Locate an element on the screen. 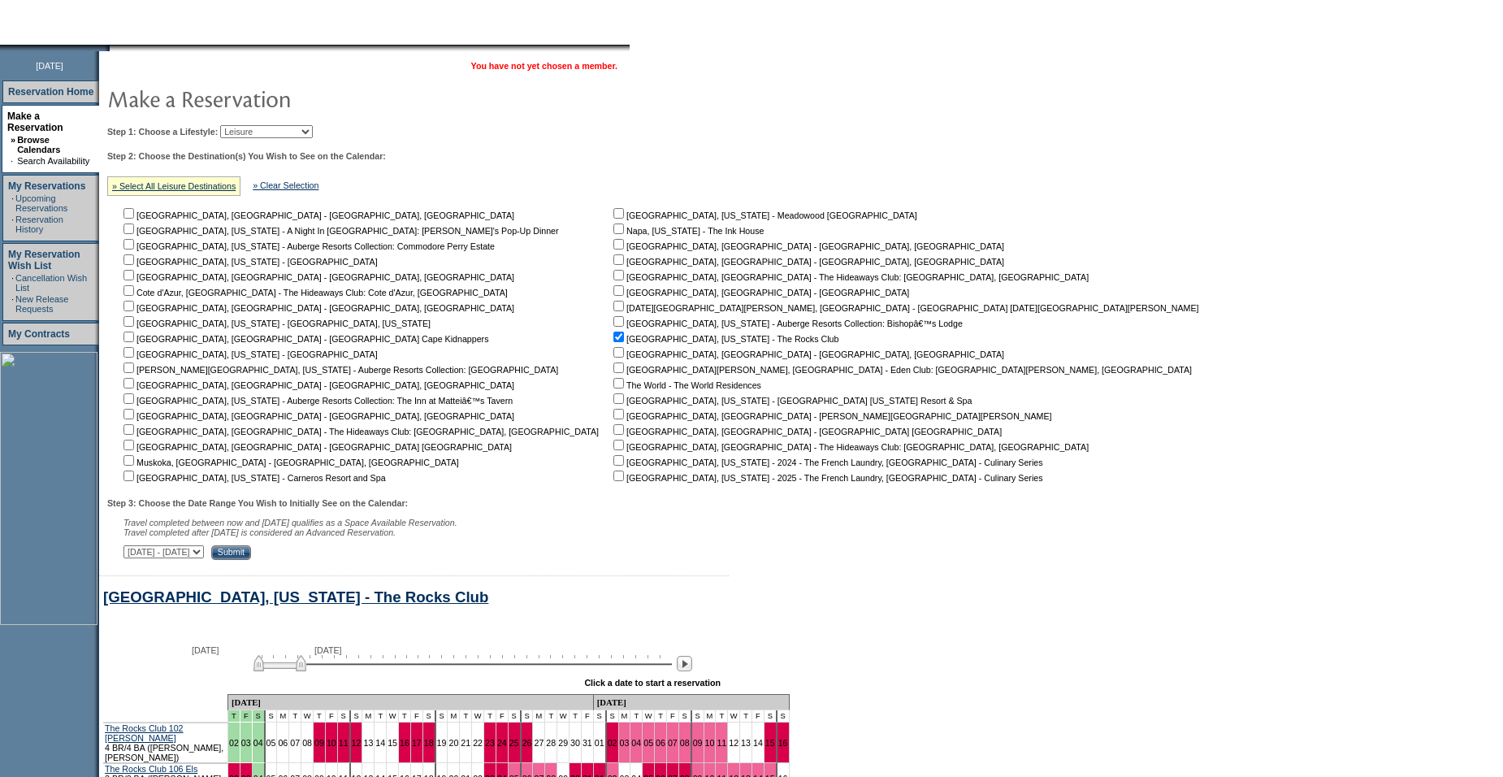 This screenshot has width=1503, height=777. a: 06 is located at coordinates (661, 743).